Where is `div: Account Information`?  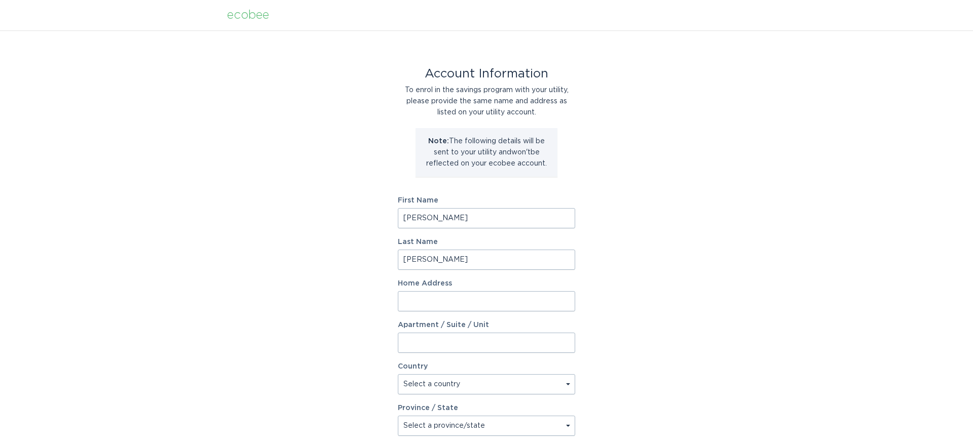
div: Account Information is located at coordinates (486, 74).